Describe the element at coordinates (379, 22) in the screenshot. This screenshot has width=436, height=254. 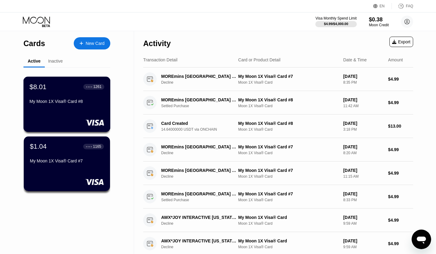
I see `div: $0.38Moon Credit` at that location.